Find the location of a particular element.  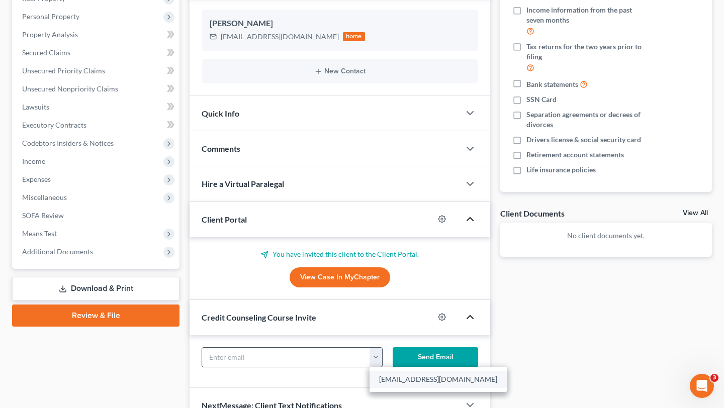

input: Enter email is located at coordinates (286, 358).